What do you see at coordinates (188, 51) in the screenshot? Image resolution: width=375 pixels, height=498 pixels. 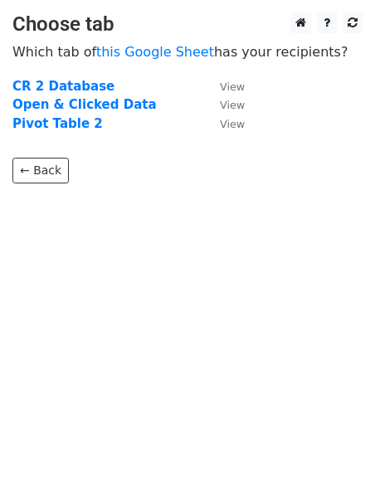 I see `p: Which tab of has your recipients?` at bounding box center [188, 51].